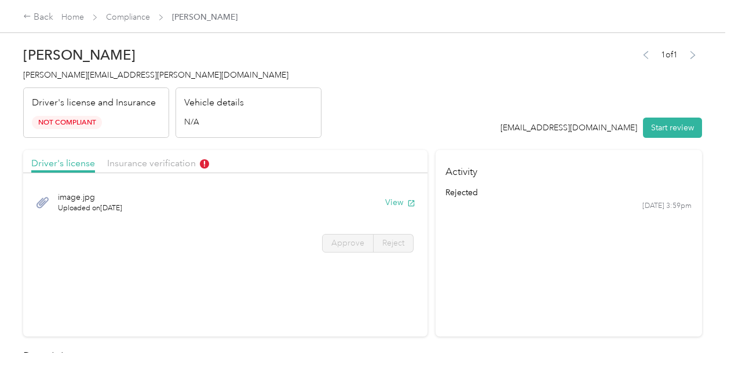 The image size is (731, 373). Describe the element at coordinates (393, 243) in the screenshot. I see `span: Reject` at that location.